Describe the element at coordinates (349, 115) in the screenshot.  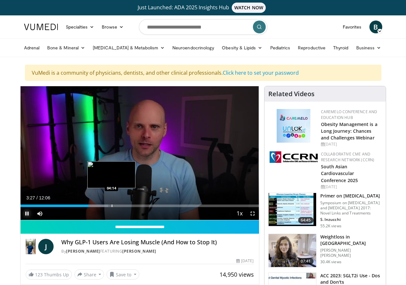
I see `a: CaReMeLO Conference and Education Hub` at that location.